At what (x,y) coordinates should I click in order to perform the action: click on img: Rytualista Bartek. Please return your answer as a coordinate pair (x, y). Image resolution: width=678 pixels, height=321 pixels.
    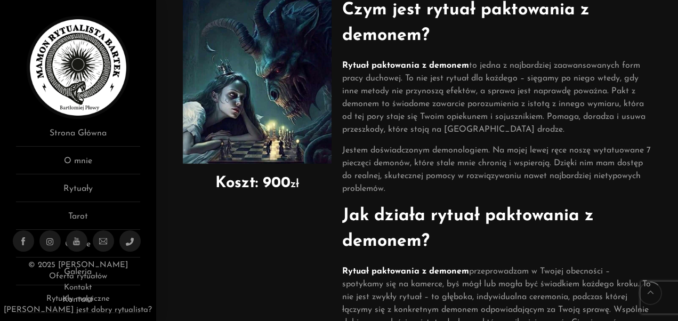
    Looking at the image, I should click on (78, 67).